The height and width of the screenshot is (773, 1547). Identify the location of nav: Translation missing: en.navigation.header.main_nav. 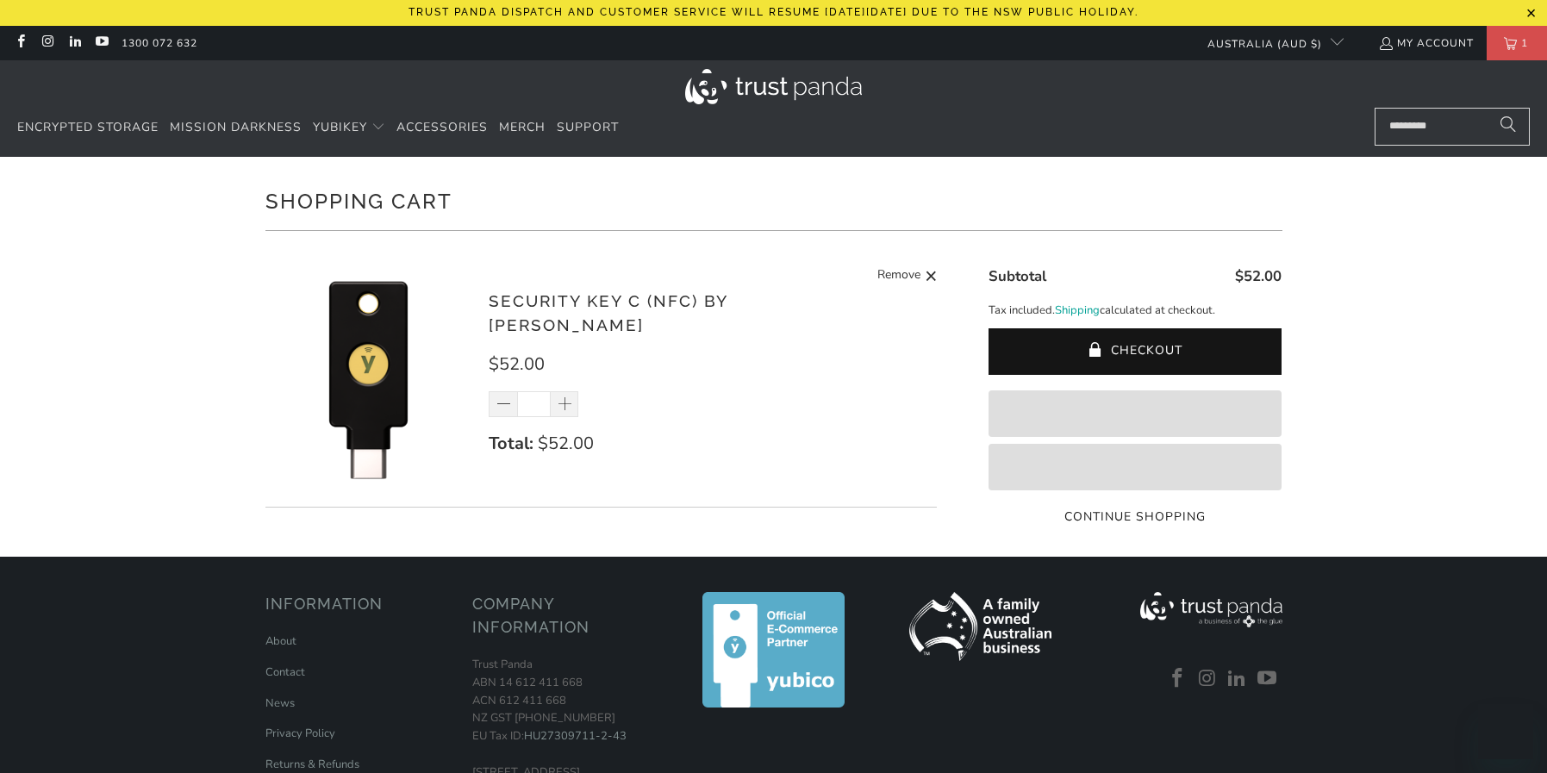
(318, 128).